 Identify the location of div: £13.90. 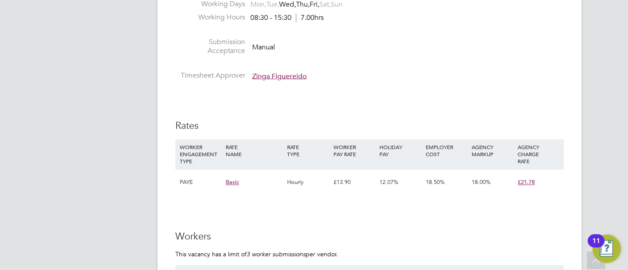
(354, 182).